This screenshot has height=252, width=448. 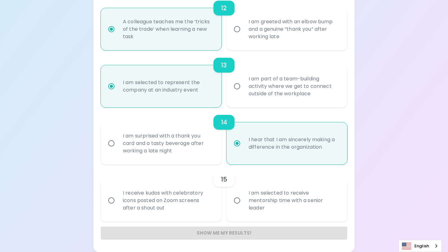 I want to click on aside: Language selected: English, so click(x=420, y=246).